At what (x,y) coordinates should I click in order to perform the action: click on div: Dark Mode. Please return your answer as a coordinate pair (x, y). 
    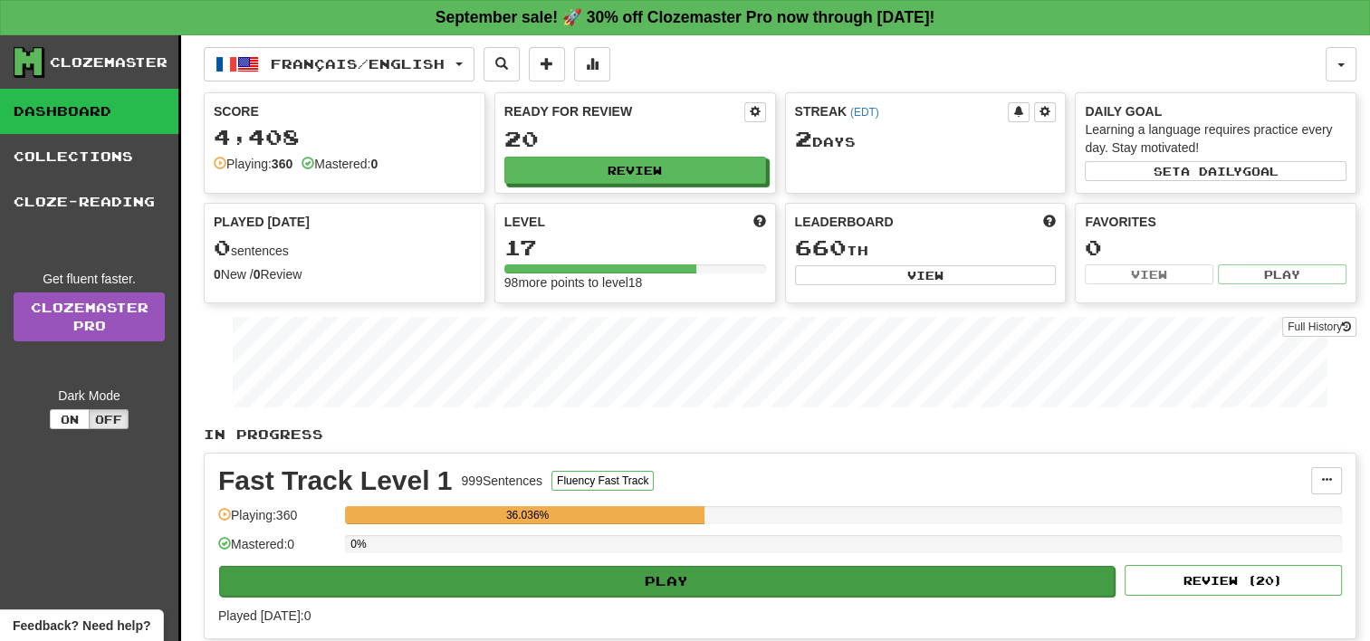
    Looking at the image, I should click on (89, 396).